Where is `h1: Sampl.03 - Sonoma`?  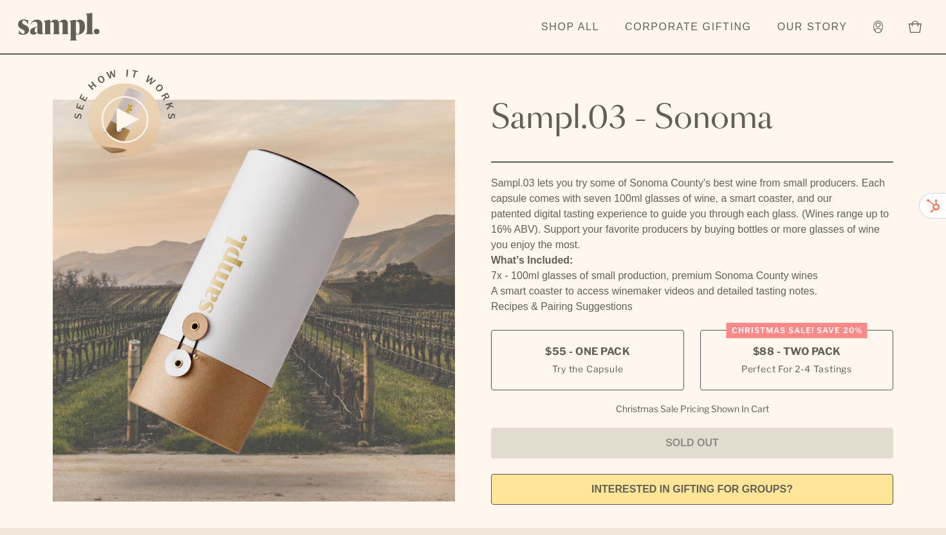 h1: Sampl.03 - Sonoma is located at coordinates (692, 119).